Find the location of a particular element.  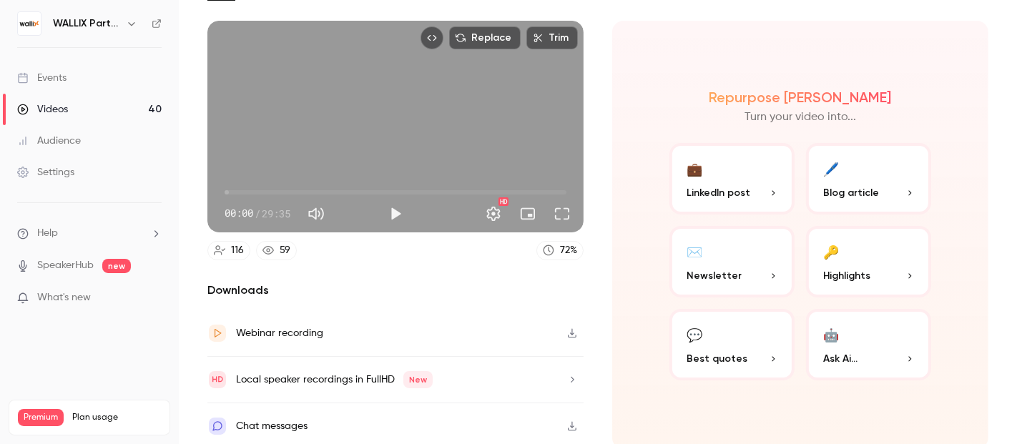

li: help-dropdown-opener is located at coordinates (89, 233).